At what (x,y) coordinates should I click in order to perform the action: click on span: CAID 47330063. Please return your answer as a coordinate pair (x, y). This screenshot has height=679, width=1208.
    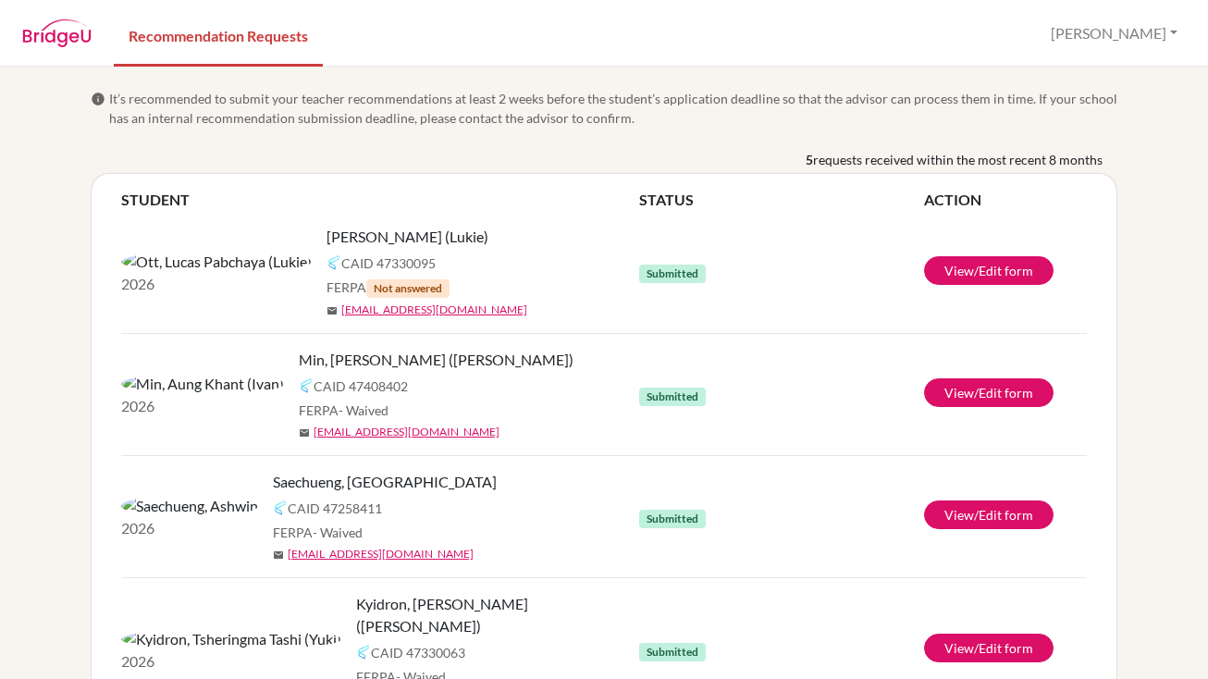
    Looking at the image, I should click on (418, 652).